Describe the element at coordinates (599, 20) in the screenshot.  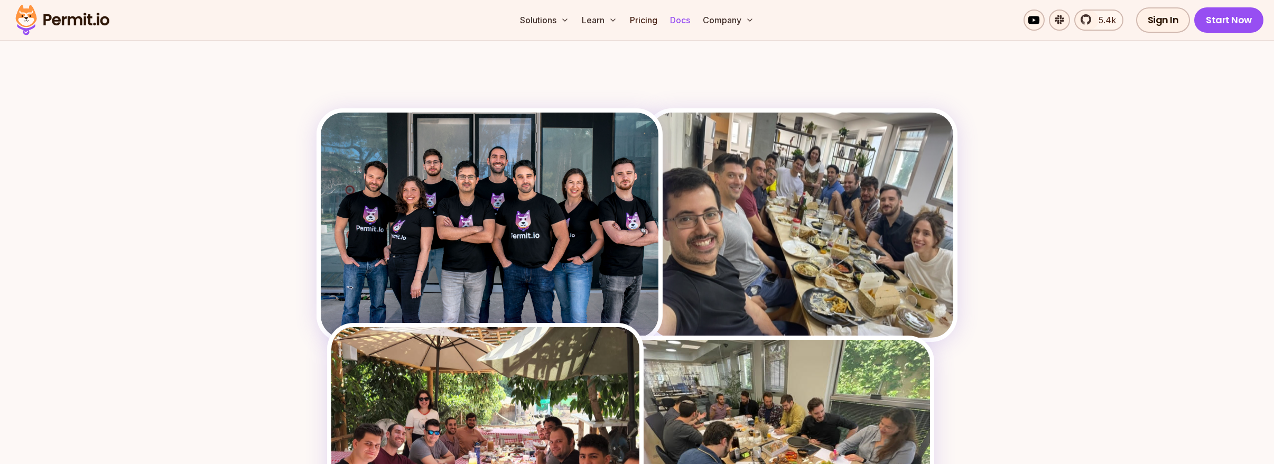
I see `button: Learn` at that location.